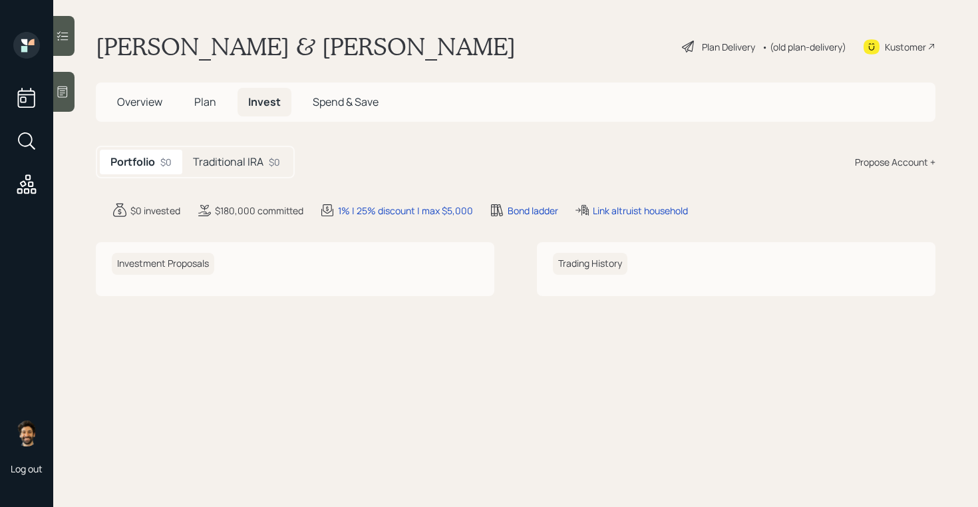 This screenshot has height=507, width=978. Describe the element at coordinates (259, 210) in the screenshot. I see `div: $180,000 committed` at that location.